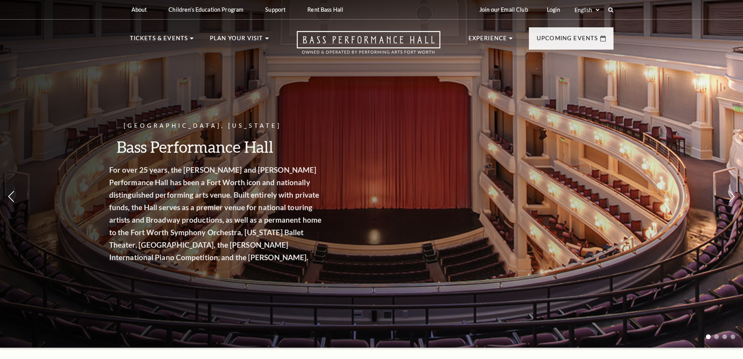  I want to click on p: Rent Bass Hall, so click(325, 9).